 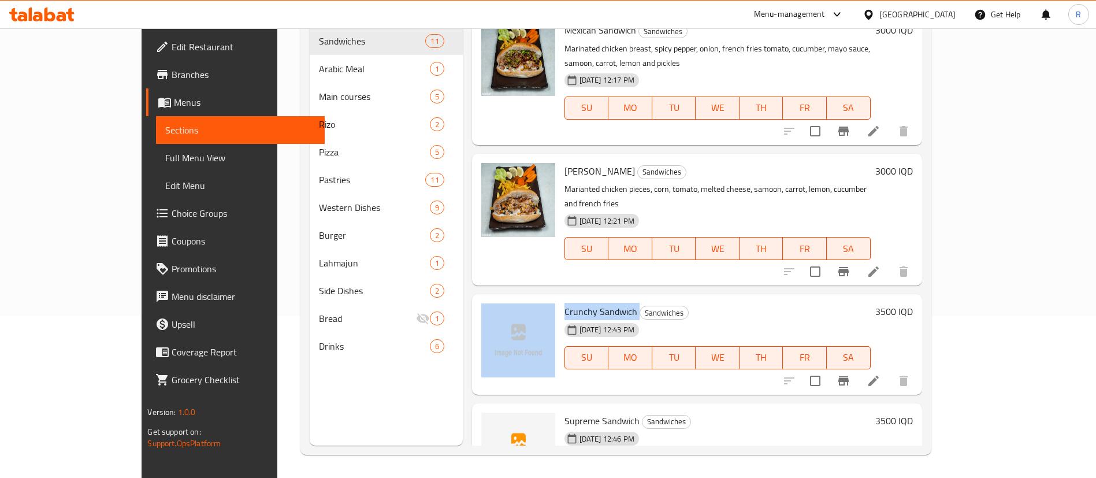 I want to click on div: Sandwiches11, so click(x=386, y=41).